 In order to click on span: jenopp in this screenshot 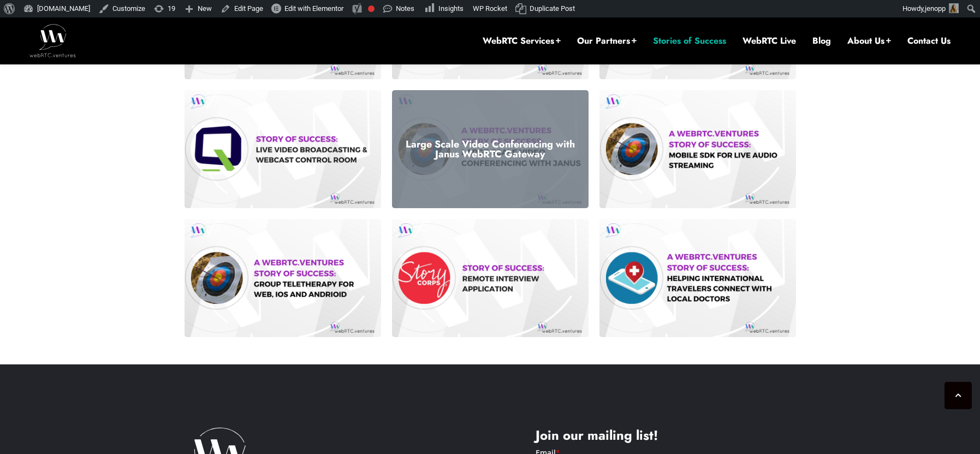, I will do `click(935, 8)`.